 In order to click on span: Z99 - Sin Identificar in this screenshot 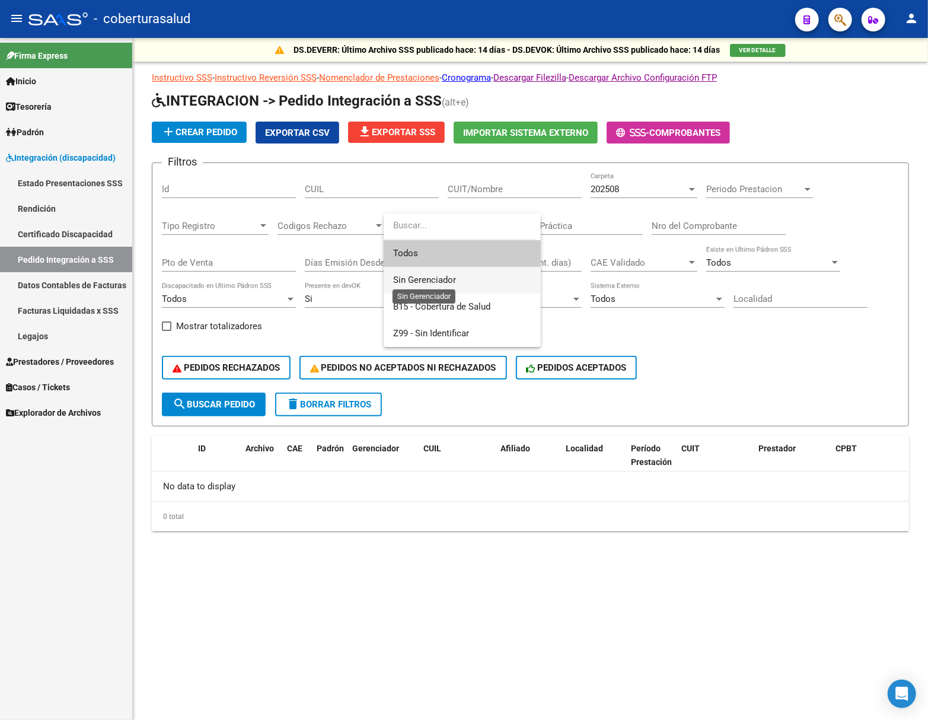, I will do `click(431, 333)`.